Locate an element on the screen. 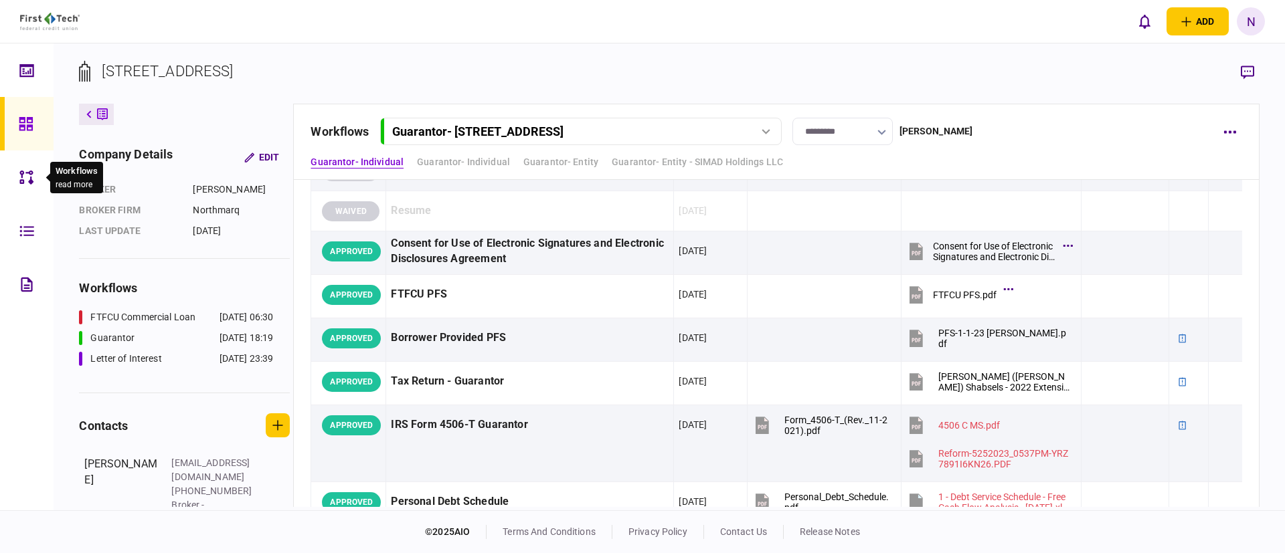 This screenshot has height=553, width=1285. button: N is located at coordinates (1250, 21).